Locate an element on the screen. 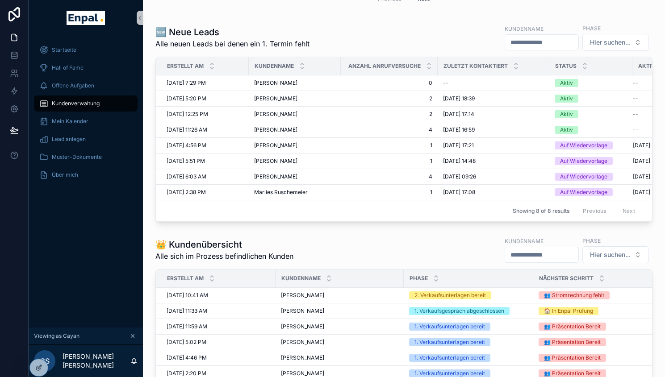 This screenshot has width=665, height=377. span: Nächster Schritt is located at coordinates (566, 279).